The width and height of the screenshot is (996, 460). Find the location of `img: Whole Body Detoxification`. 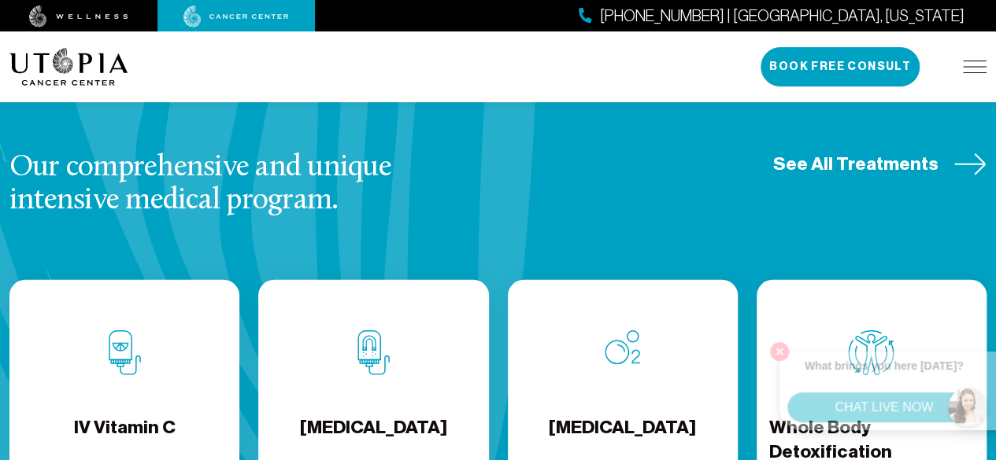

img: Whole Body Detoxification is located at coordinates (870, 353).